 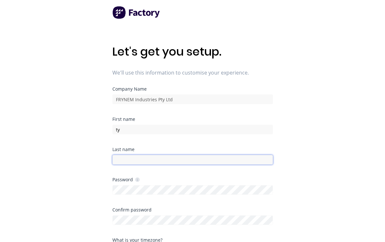 What do you see at coordinates (193, 119) in the screenshot?
I see `div: First name` at bounding box center [193, 119].